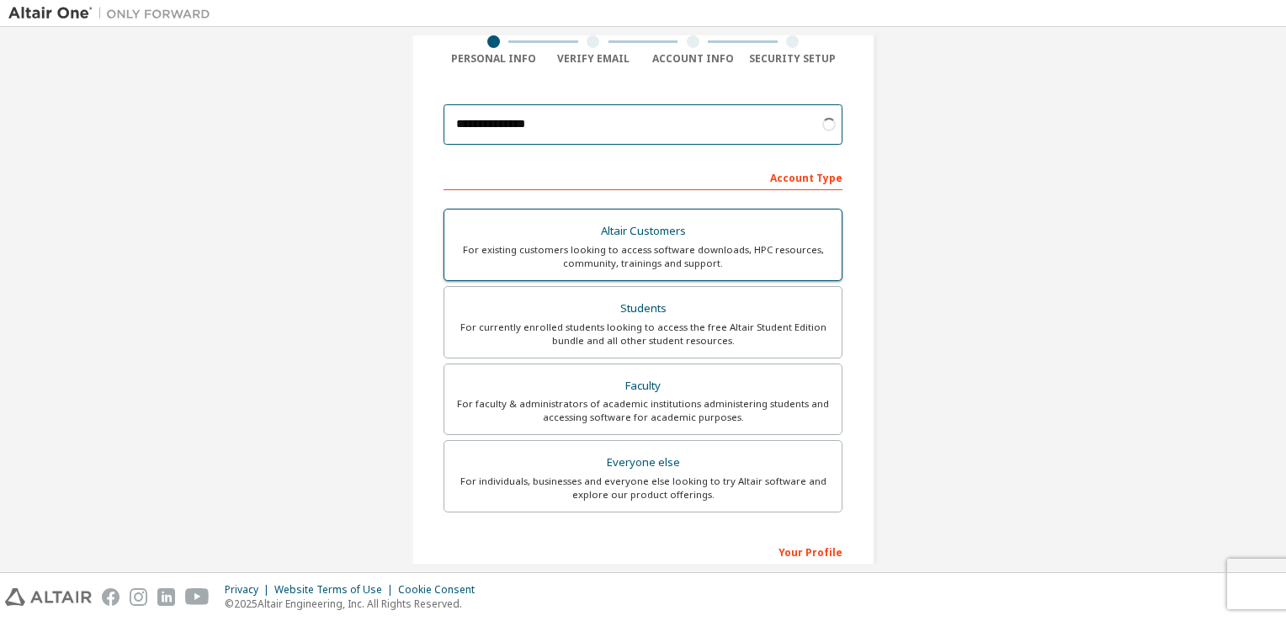  What do you see at coordinates (48, 597) in the screenshot?
I see `img: altair_logo.svg` at bounding box center [48, 597].